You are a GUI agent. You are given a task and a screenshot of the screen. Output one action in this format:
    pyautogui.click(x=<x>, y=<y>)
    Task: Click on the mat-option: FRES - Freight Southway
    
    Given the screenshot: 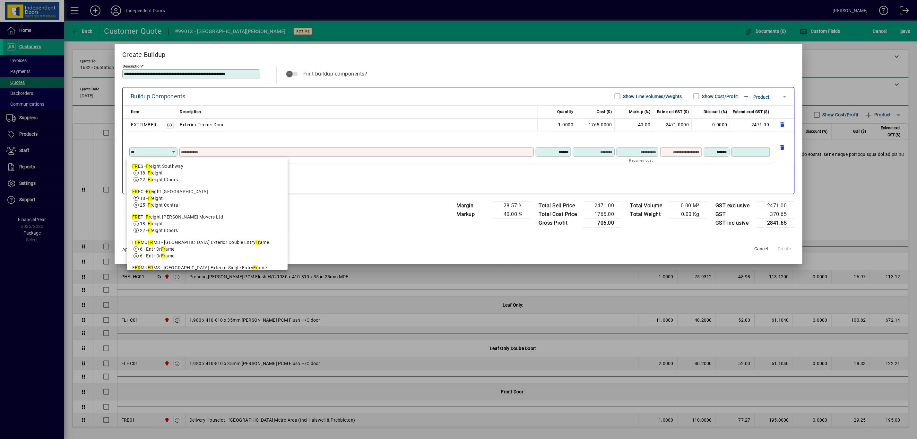 What is the action you would take?
    pyautogui.click(x=207, y=173)
    